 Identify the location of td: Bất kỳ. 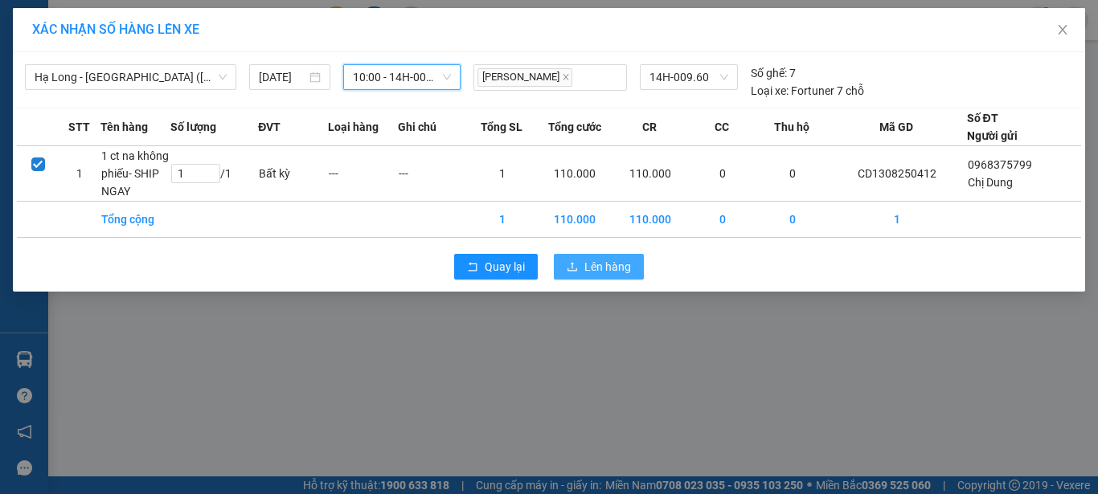
(293, 174).